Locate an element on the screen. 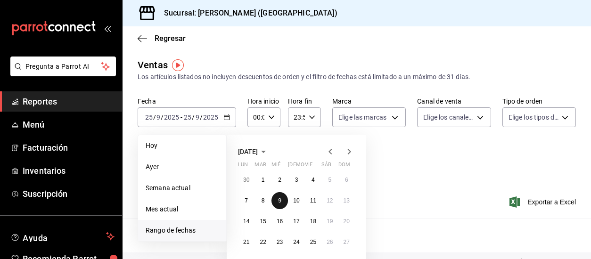  span: Menú is located at coordinates (68, 125).